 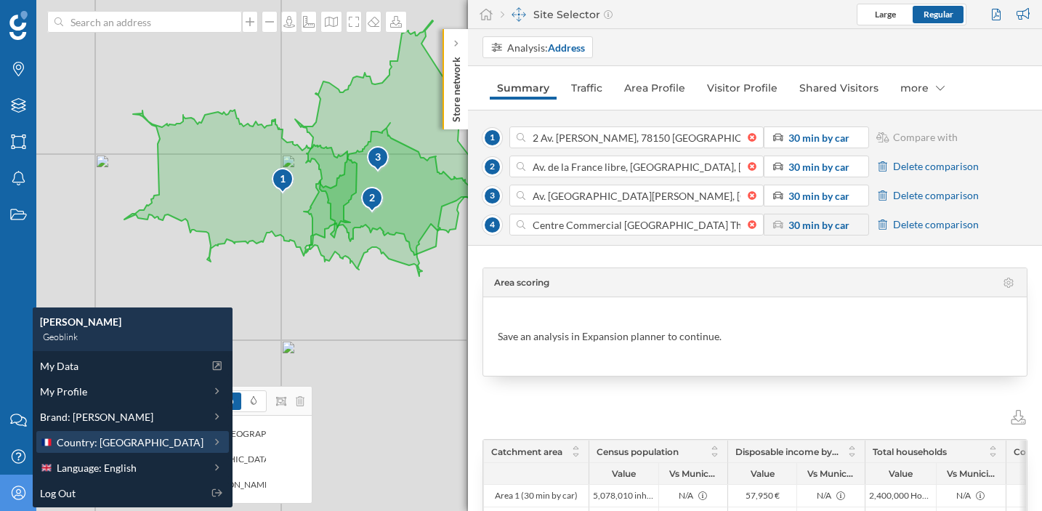 What do you see at coordinates (57, 17) in the screenshot?
I see `span: Support` at bounding box center [57, 17].